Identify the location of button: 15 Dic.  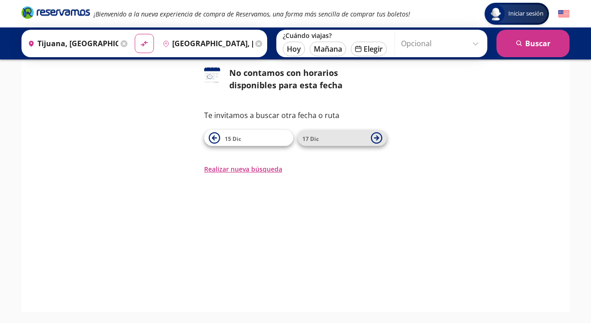
(249, 138).